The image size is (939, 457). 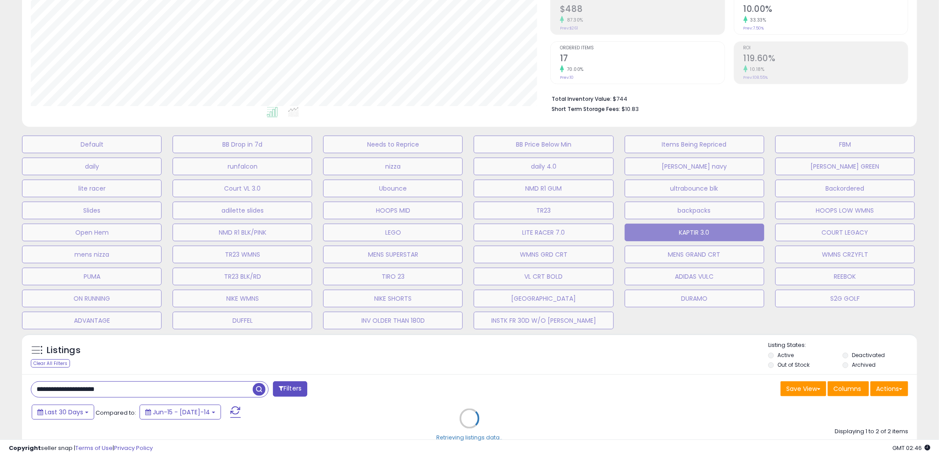 I want to click on button: Open Hem, so click(x=92, y=232).